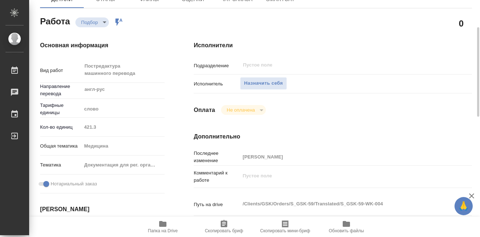  What do you see at coordinates (163, 227) in the screenshot?
I see `button: Папка на Drive` at bounding box center [163, 227].